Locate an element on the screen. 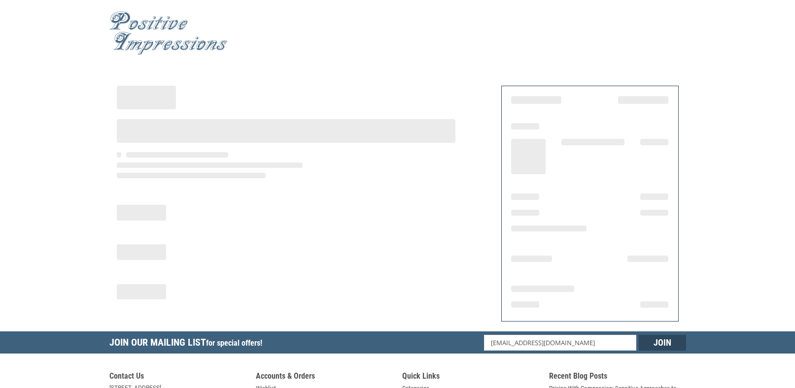 The height and width of the screenshot is (388, 795). img: Positive Impressions is located at coordinates (169, 33).